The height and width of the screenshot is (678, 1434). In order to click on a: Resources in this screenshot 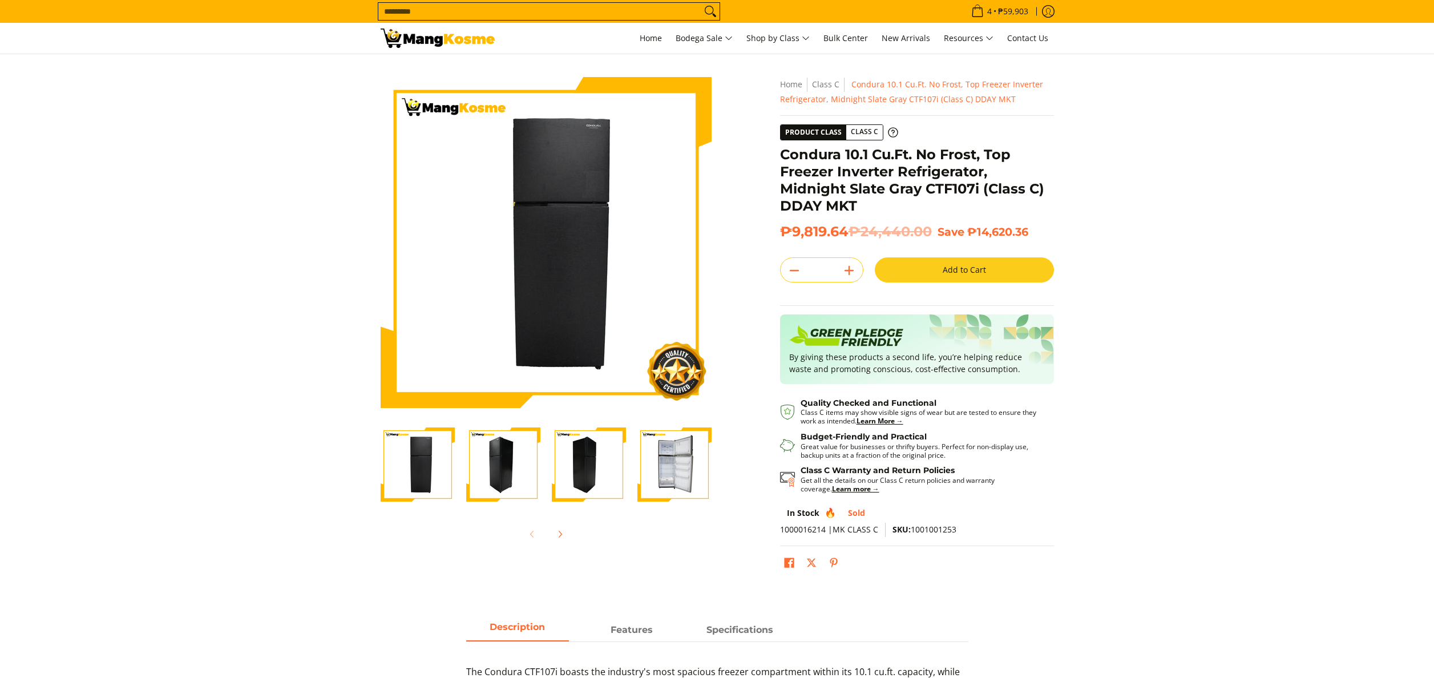, I will do `click(968, 38)`.